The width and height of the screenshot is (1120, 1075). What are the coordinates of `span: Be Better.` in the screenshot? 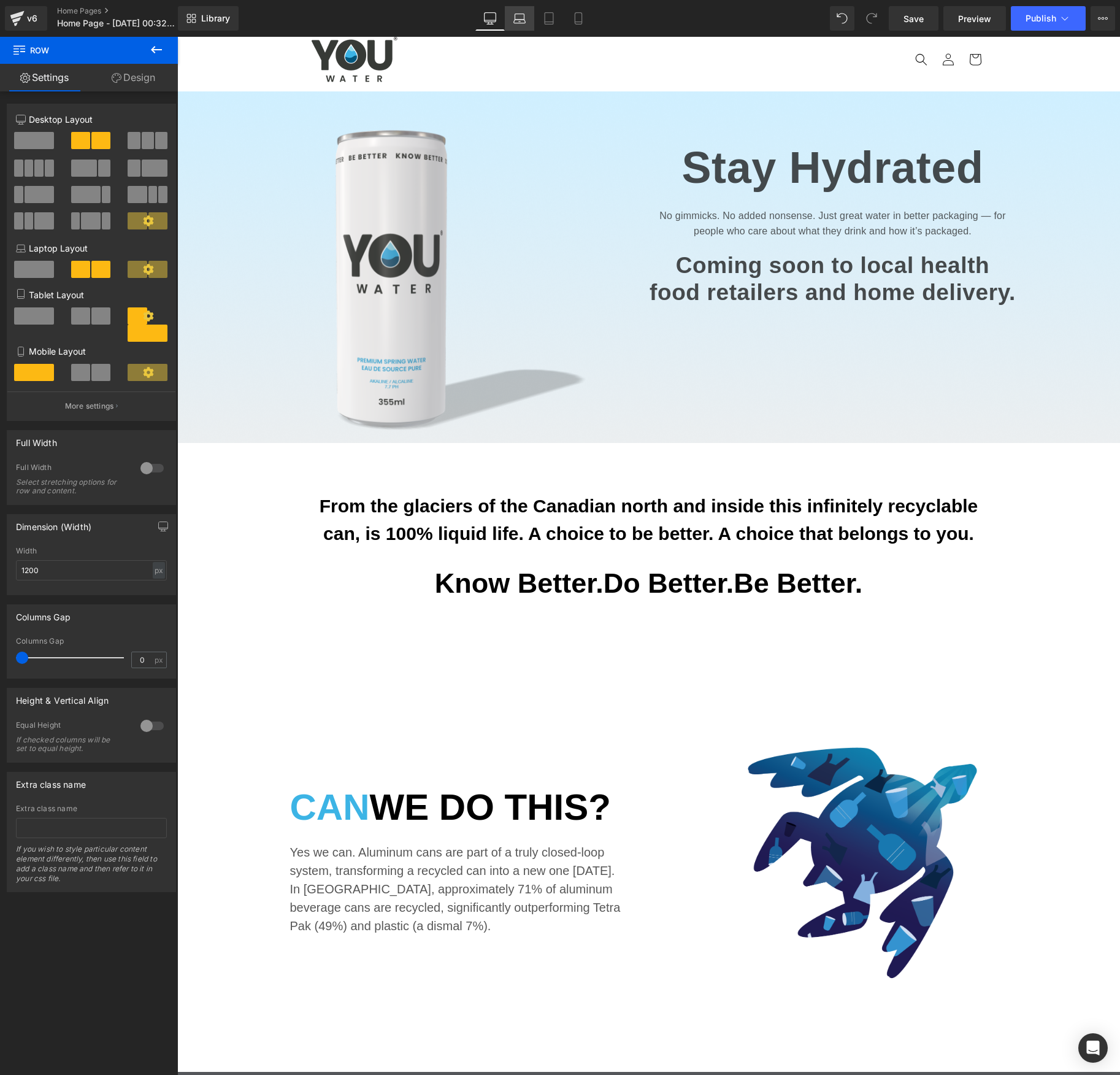 It's located at (621, 546).